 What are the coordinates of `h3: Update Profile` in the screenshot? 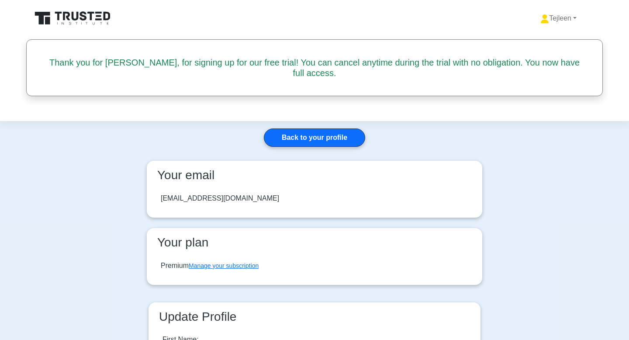 It's located at (314, 317).